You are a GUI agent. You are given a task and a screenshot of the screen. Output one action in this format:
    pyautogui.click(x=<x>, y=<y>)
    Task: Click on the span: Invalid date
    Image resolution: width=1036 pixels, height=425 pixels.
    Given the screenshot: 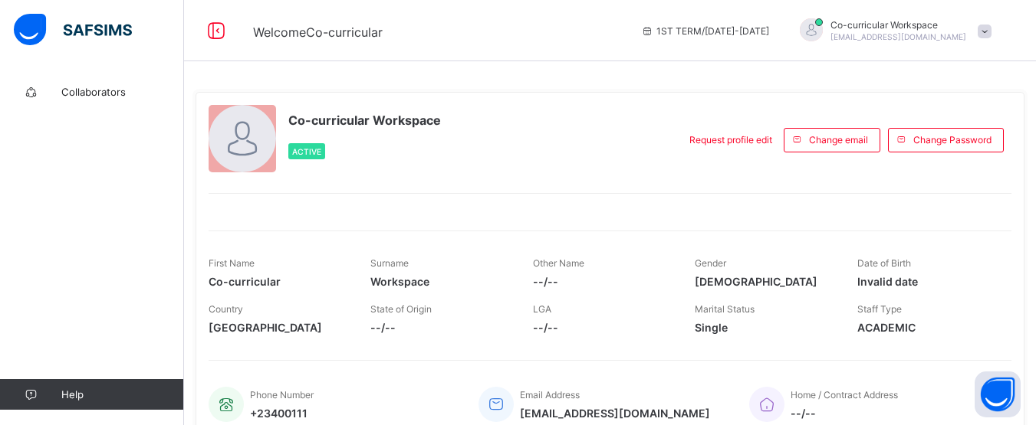 What is the action you would take?
    pyautogui.click(x=926, y=281)
    